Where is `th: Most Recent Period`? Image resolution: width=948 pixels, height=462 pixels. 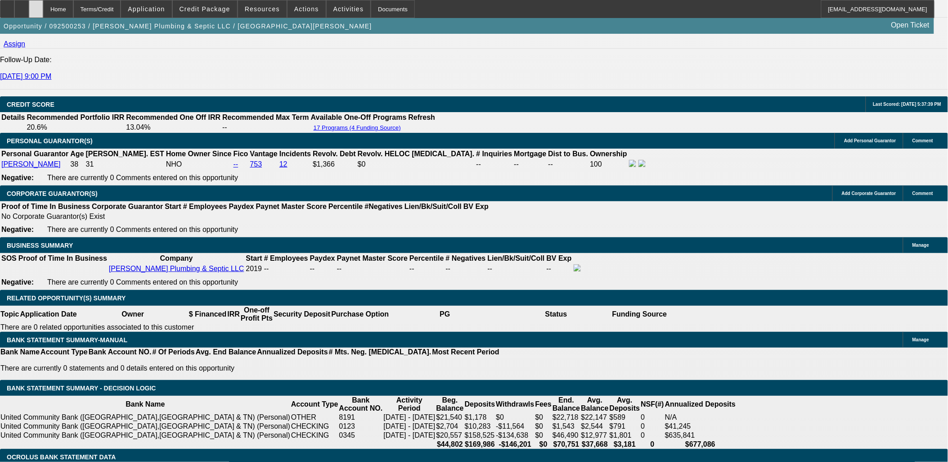
th: Most Recent Period is located at coordinates (466, 352).